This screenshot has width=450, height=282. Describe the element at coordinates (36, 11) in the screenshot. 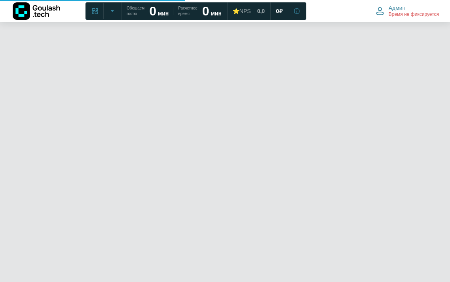

I see `img: Логотип компании Goulash.tech` at that location.